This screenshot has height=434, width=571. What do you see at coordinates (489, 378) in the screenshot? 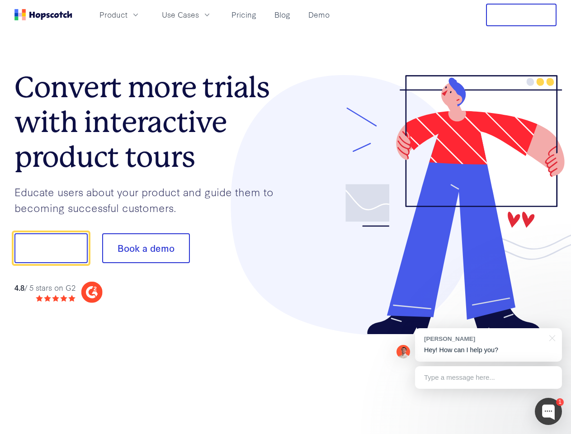
I see `div: Type a message here...` at bounding box center [489, 378].